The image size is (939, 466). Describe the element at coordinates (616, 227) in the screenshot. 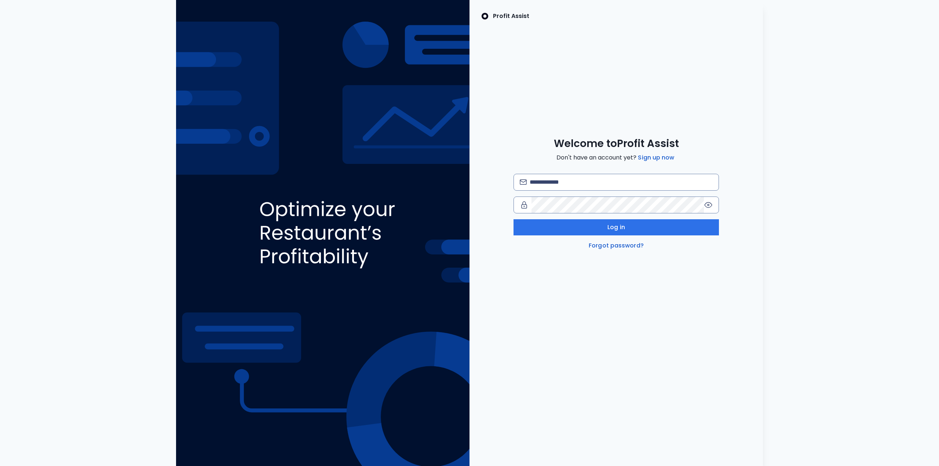

I see `span: Log in` at that location.